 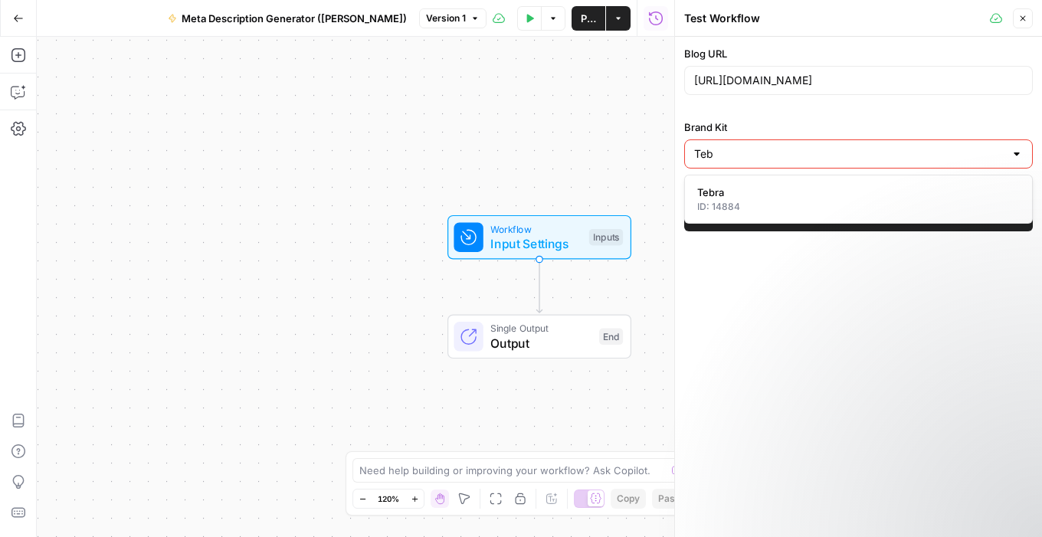 I want to click on span: Workflow, so click(x=536, y=228).